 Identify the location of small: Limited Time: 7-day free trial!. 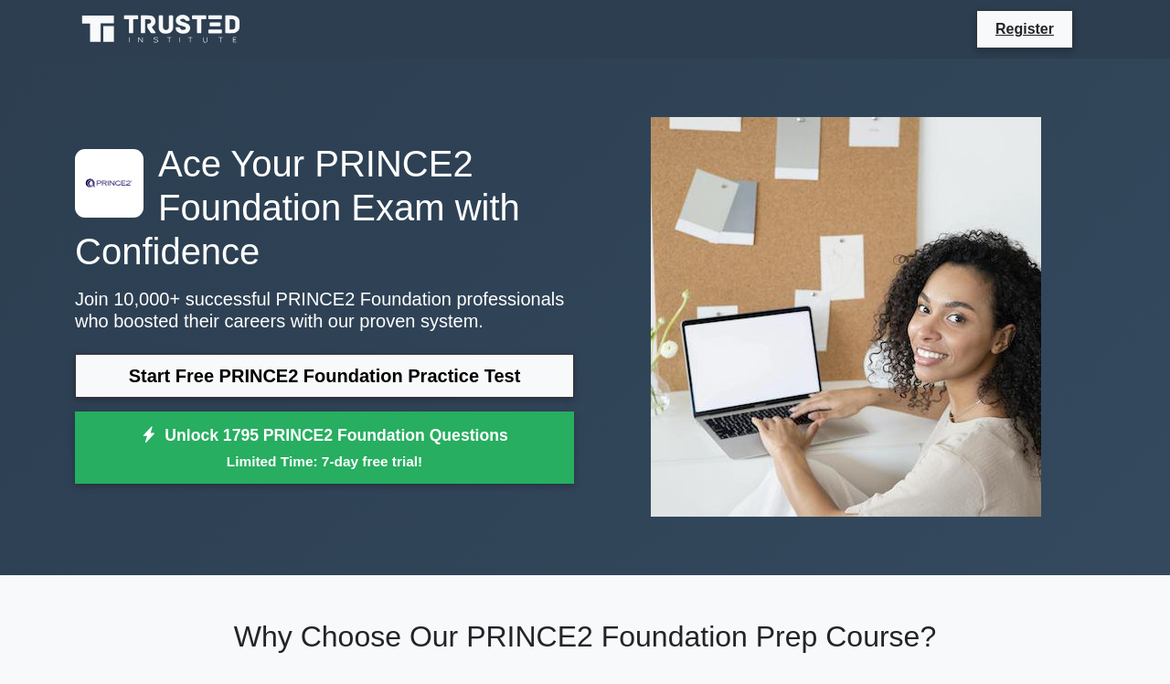
(325, 461).